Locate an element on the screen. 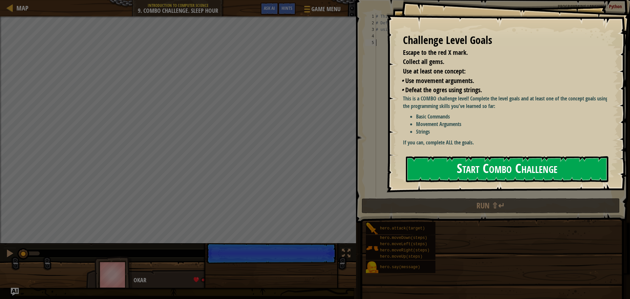 This screenshot has width=630, height=299. div: 2 is located at coordinates (371, 23).